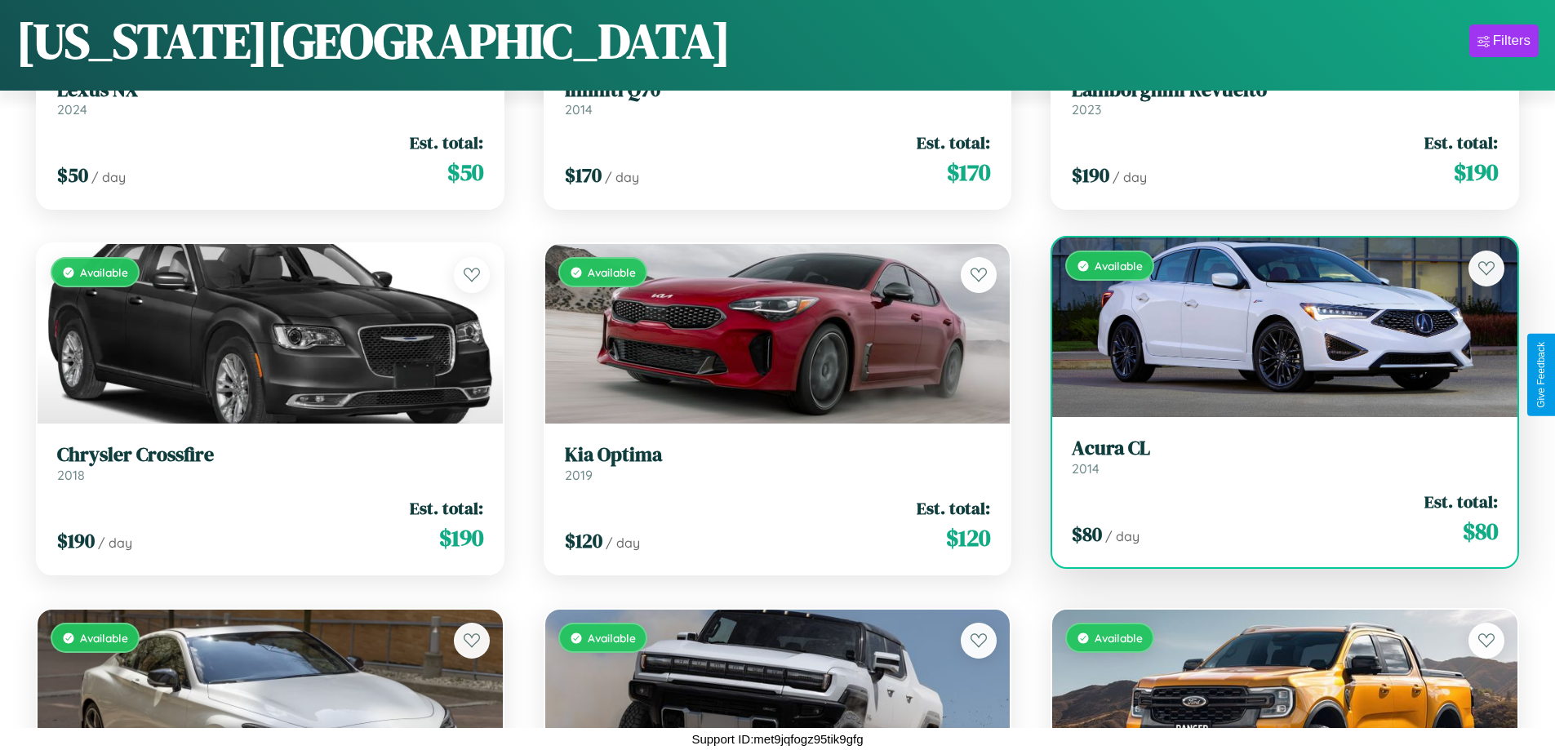 The image size is (1555, 750). Describe the element at coordinates (1285, 98) in the screenshot. I see `a: Lamborghini Revuelto2023` at that location.